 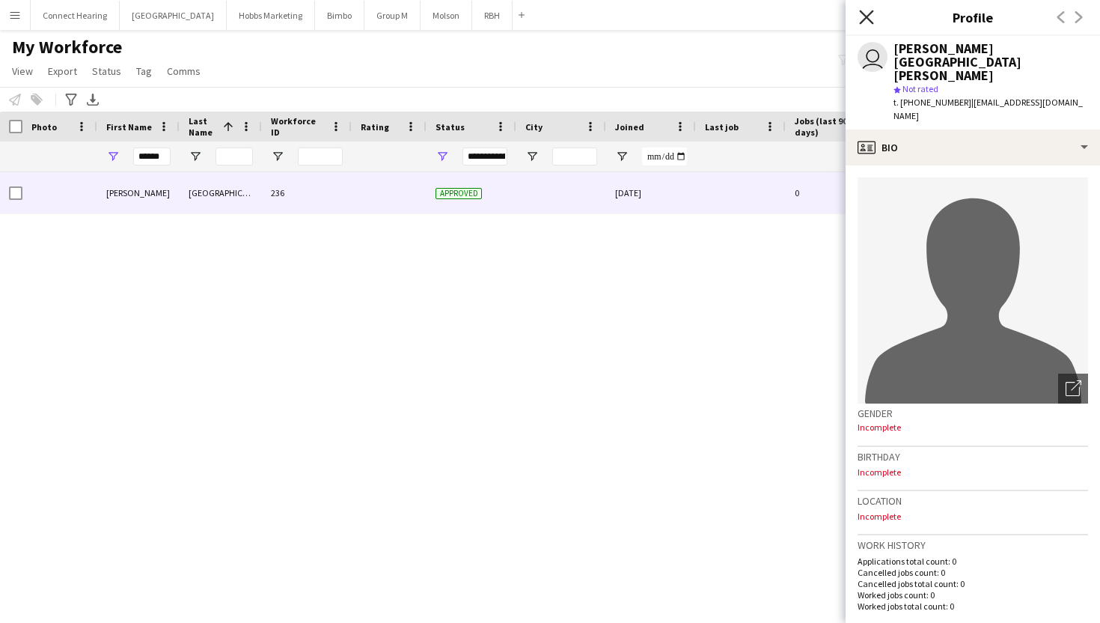 What do you see at coordinates (234, 156) in the screenshot?
I see `input: Last Name Filter Input` at bounding box center [234, 156].